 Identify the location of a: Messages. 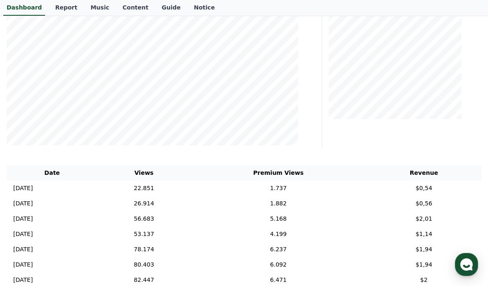
(81, 228).